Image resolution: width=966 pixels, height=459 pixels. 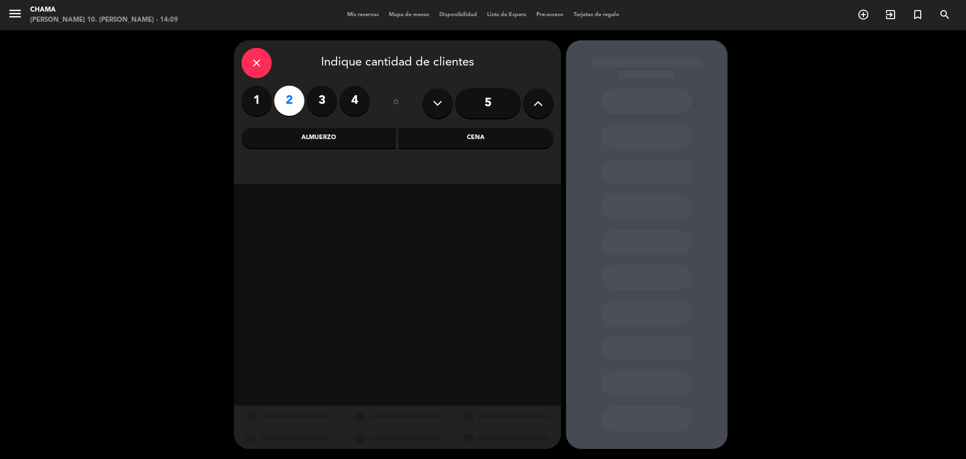 What do you see at coordinates (864, 15) in the screenshot?
I see `i: add_circle_outline` at bounding box center [864, 15].